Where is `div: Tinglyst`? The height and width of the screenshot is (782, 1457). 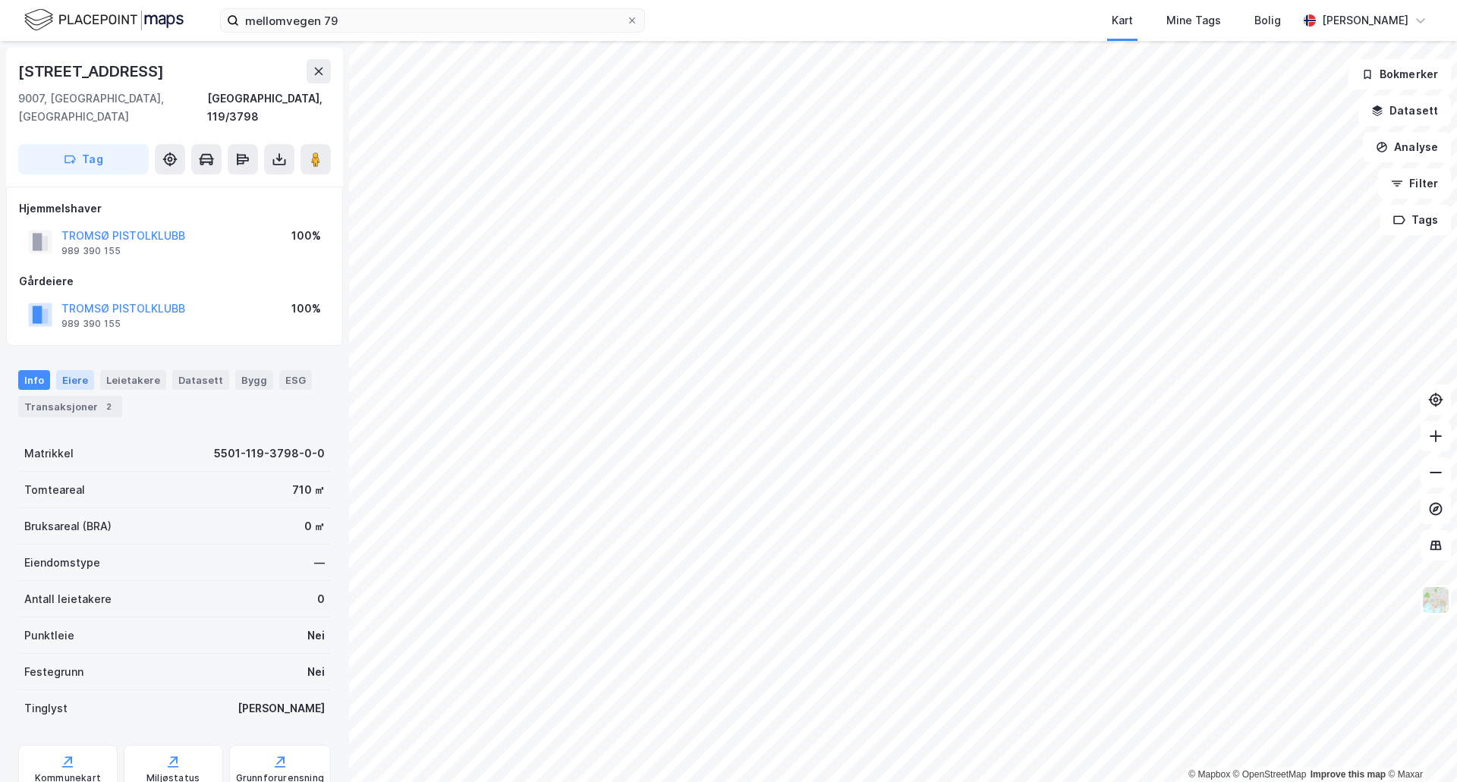
div: Tinglyst is located at coordinates (46, 709).